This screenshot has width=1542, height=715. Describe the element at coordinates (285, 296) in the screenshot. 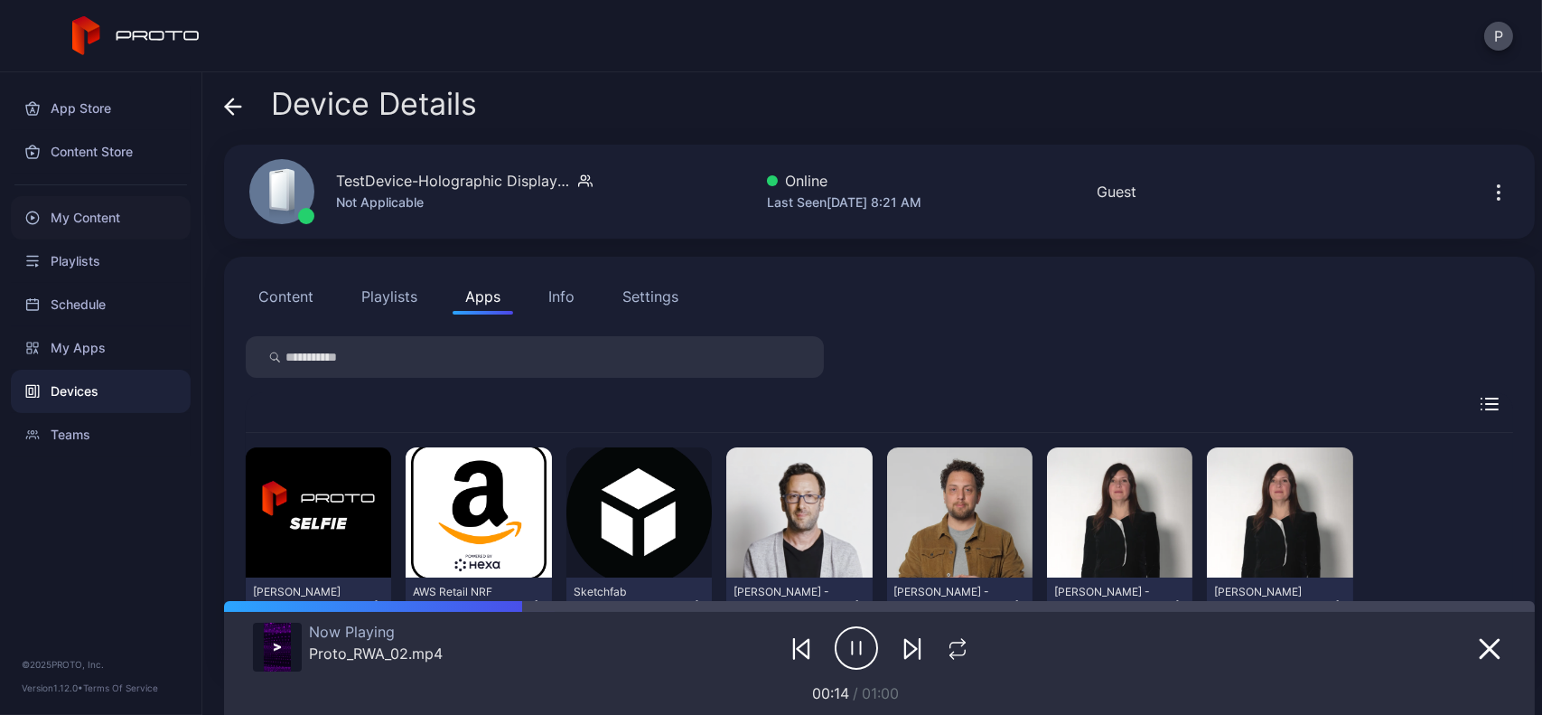

I see `button: Content` at that location.